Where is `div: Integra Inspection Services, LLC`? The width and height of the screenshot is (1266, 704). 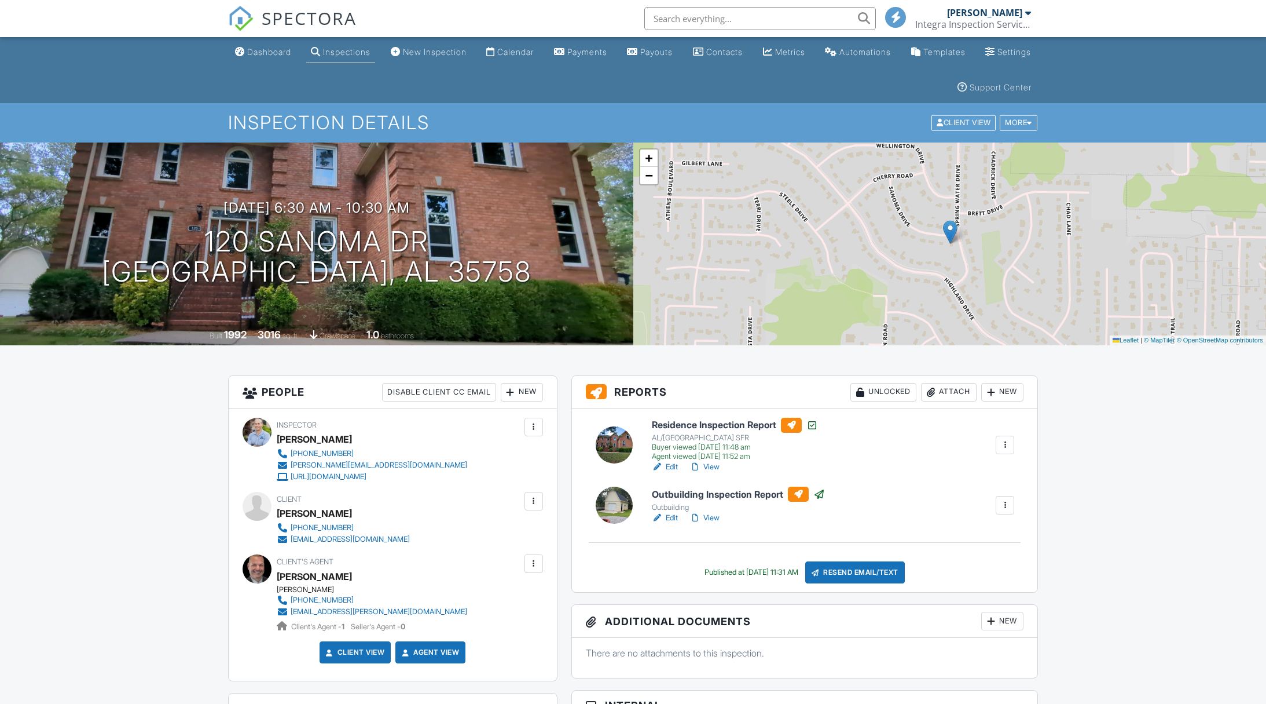 div: Integra Inspection Services, LLC is located at coordinates (973, 24).